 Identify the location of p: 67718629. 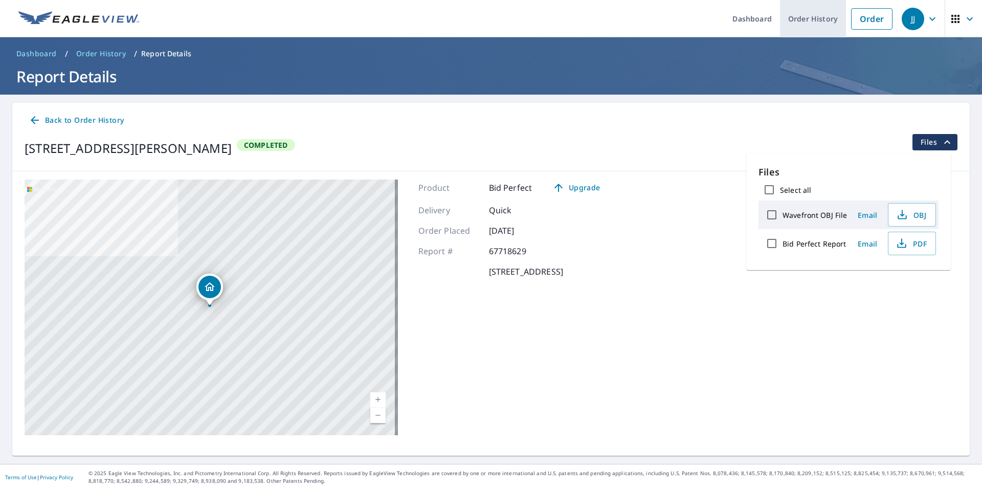
(520, 251).